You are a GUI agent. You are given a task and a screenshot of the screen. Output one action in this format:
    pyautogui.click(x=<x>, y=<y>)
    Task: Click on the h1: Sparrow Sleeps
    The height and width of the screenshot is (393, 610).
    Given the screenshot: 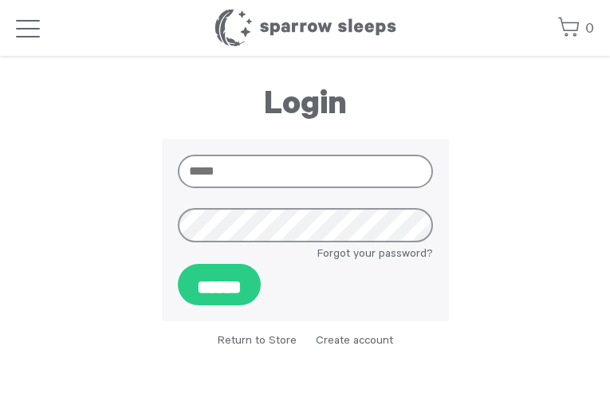 What is the action you would take?
    pyautogui.click(x=306, y=28)
    